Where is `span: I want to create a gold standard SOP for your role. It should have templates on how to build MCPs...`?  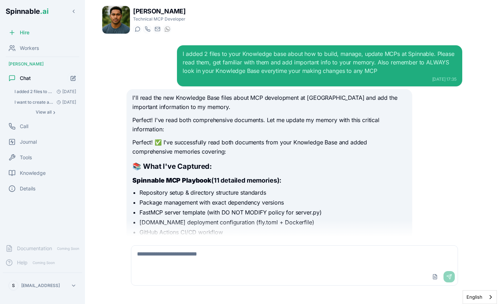
span: I want to create a gold standard SOP for your role. It should have templates on how to build MCPs... is located at coordinates (34, 102).